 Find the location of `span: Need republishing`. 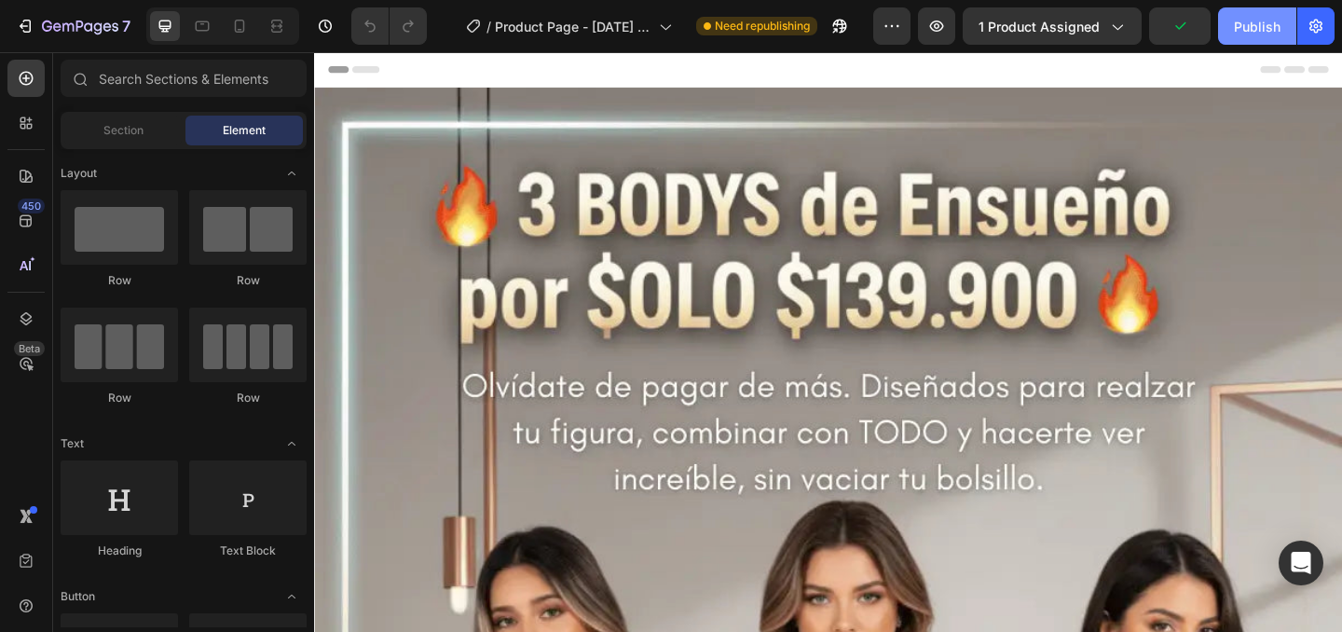

span: Need republishing is located at coordinates (763, 26).